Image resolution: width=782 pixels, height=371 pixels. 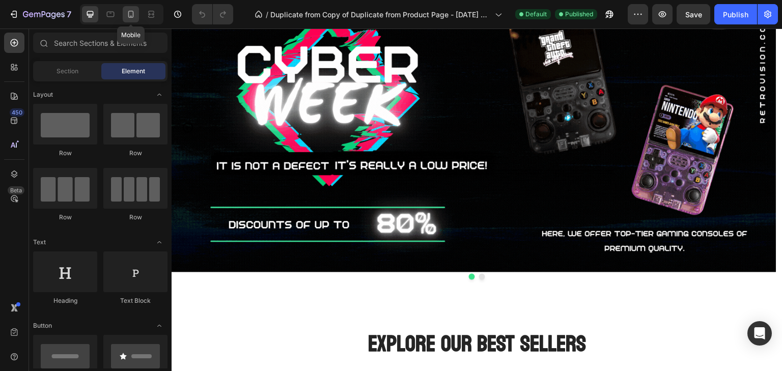 I want to click on div: Publish, so click(x=736, y=14).